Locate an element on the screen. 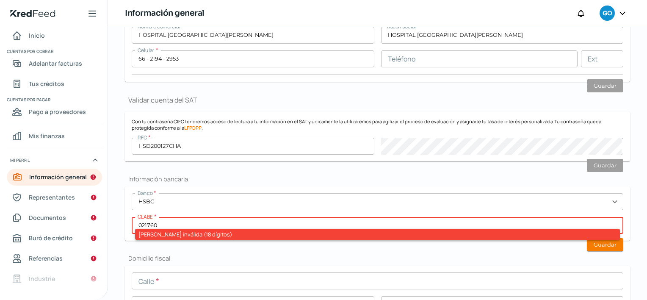 This screenshot has width=647, height=300. span: Representantes is located at coordinates (52, 197).